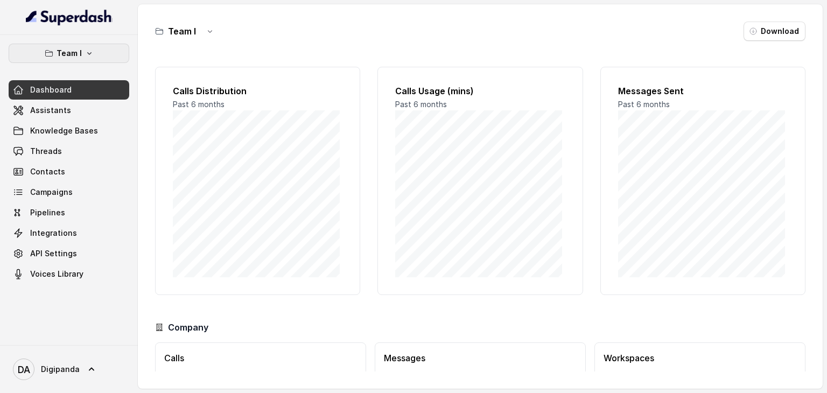  What do you see at coordinates (480, 358) in the screenshot?
I see `h3: Messages` at bounding box center [480, 358].